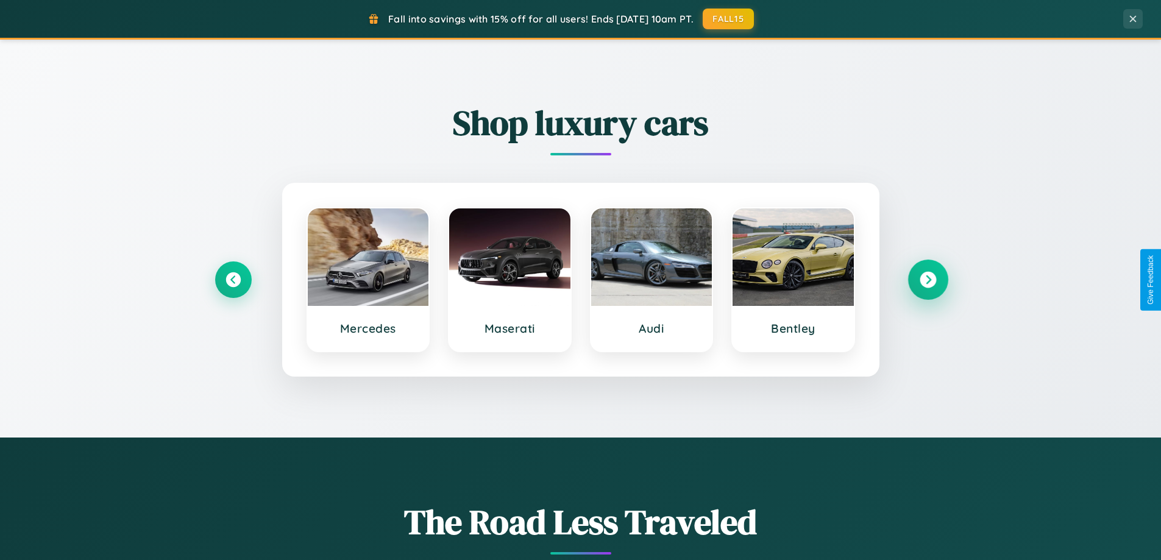  What do you see at coordinates (1151, 280) in the screenshot?
I see `div: Give Feedback` at bounding box center [1151, 280].